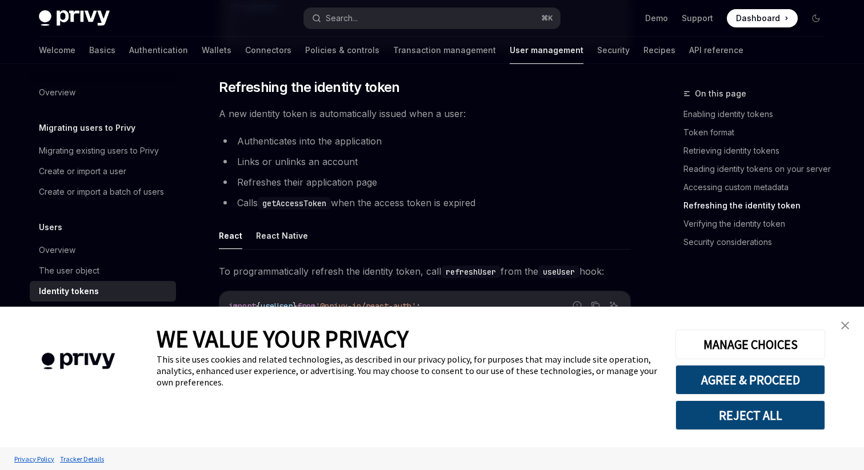 Image resolution: width=864 pixels, height=470 pixels. What do you see at coordinates (103, 171) in the screenshot?
I see `a: Create or import a user` at bounding box center [103, 171].